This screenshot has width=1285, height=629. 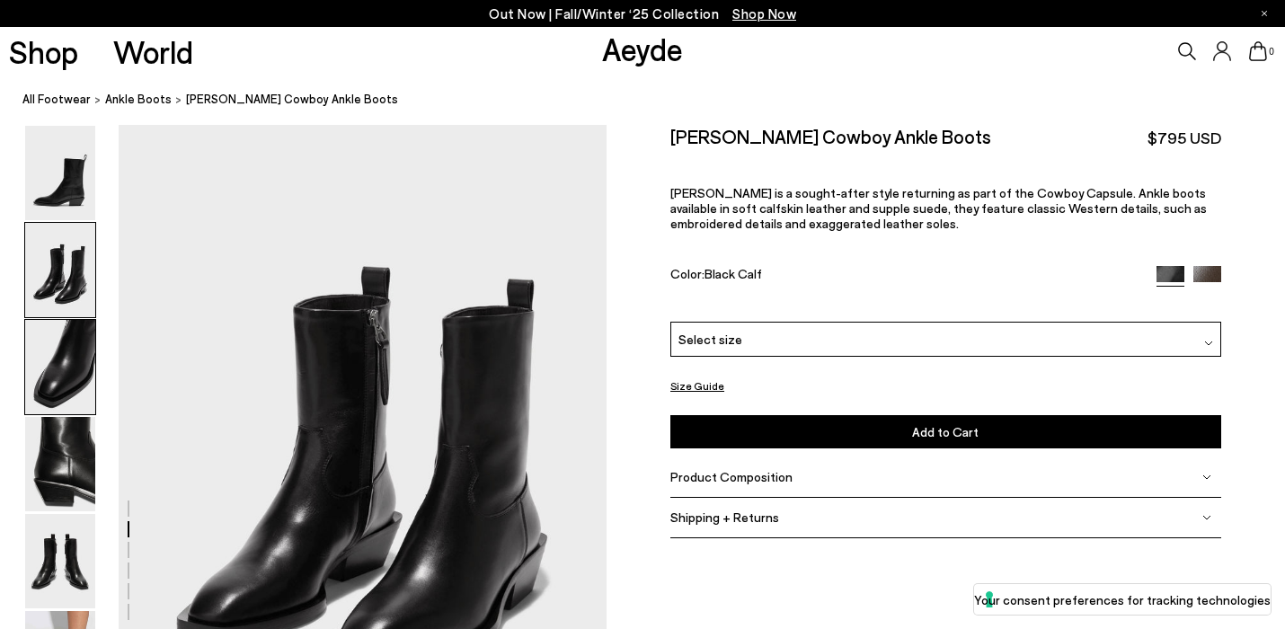 I want to click on a: World, so click(x=153, y=51).